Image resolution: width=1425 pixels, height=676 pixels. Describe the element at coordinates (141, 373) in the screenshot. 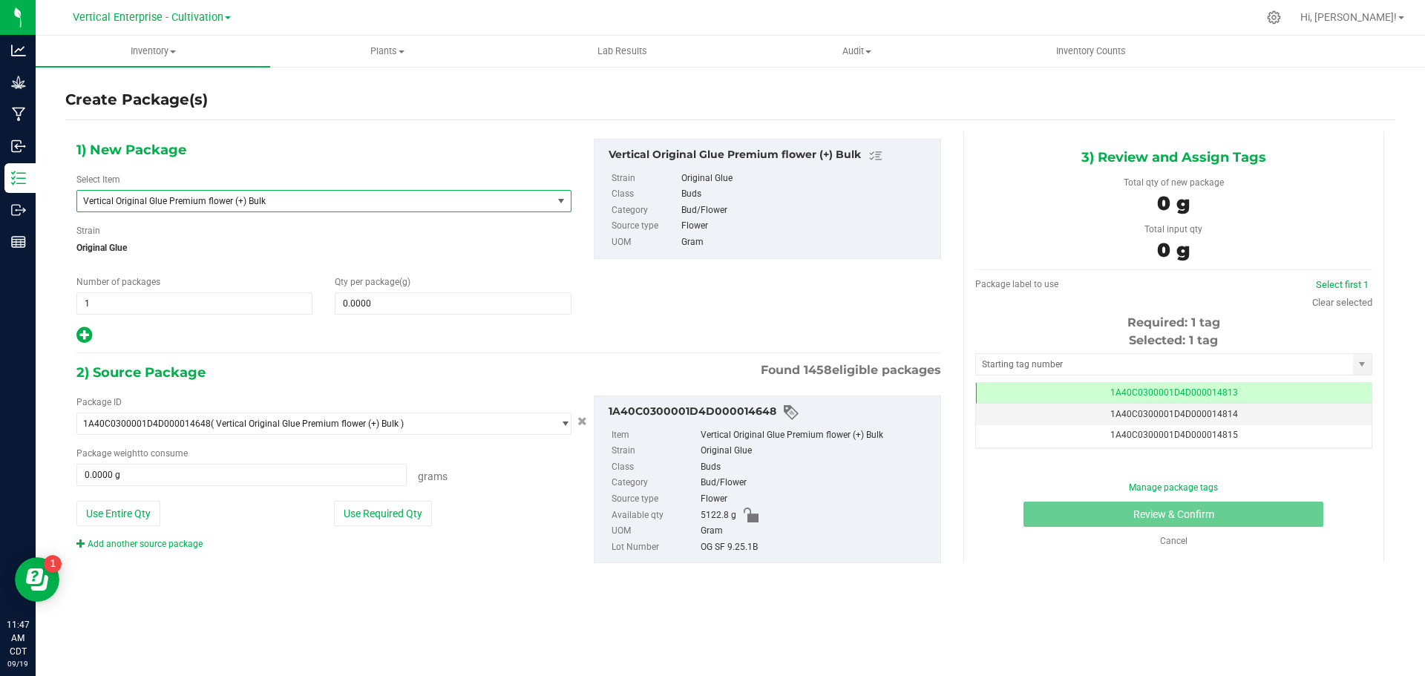

I see `span: 2) Source Package` at that location.